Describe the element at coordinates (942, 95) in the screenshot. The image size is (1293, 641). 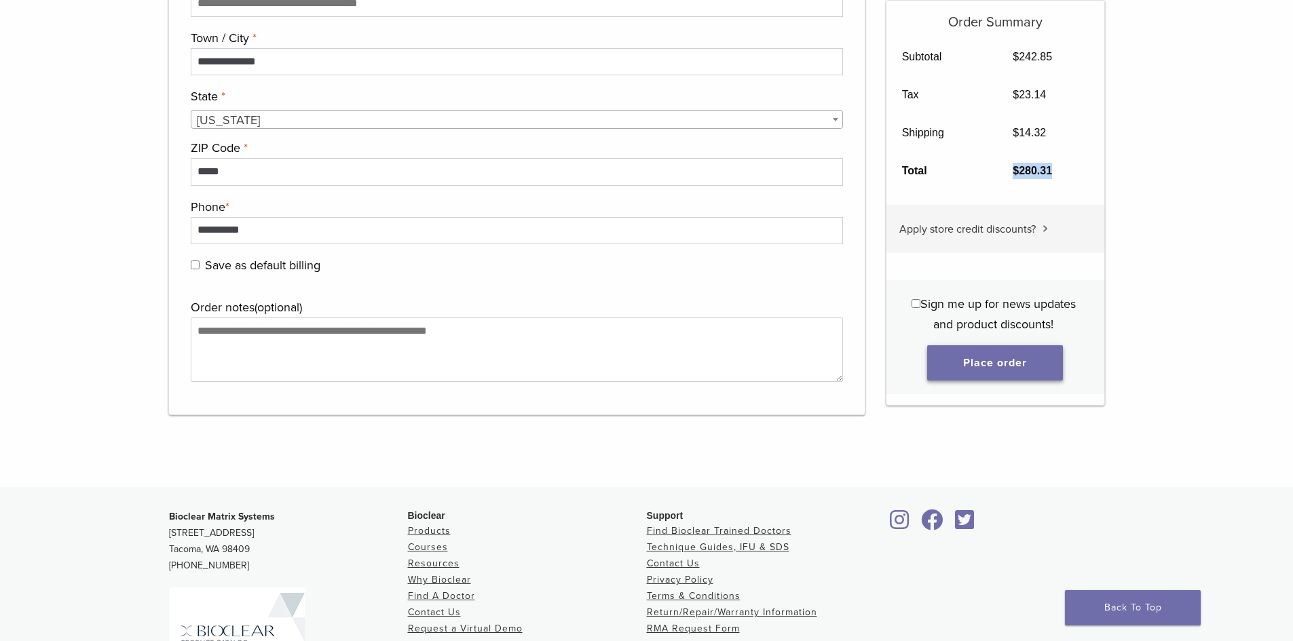
I see `th: Tax` at that location.